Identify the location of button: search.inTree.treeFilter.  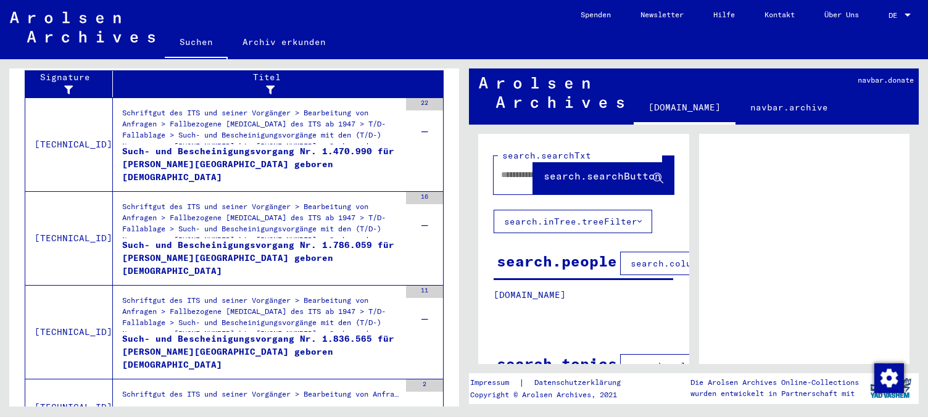
(573, 222).